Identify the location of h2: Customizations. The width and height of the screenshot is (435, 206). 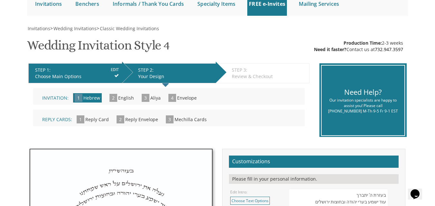
(314, 162).